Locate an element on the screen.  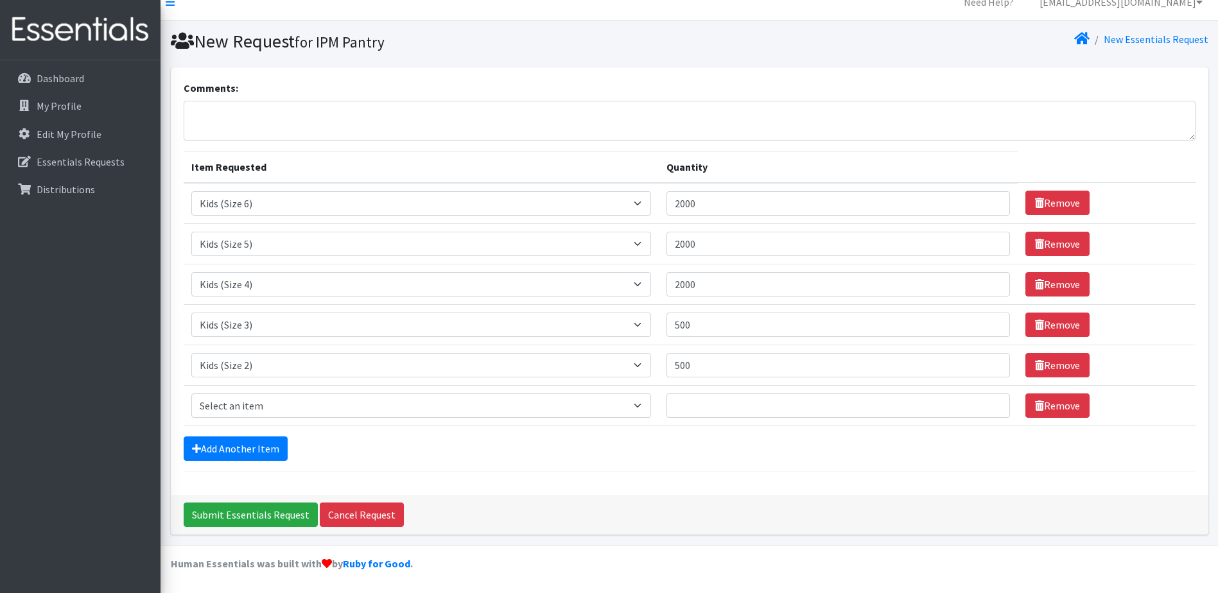
small: for IPM Pantry is located at coordinates (340, 42).